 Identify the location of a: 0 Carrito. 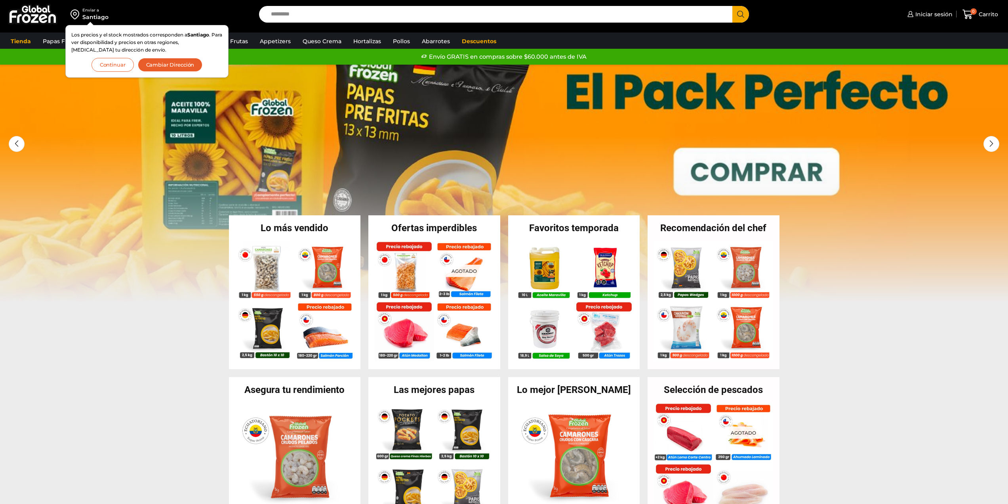
(981, 14).